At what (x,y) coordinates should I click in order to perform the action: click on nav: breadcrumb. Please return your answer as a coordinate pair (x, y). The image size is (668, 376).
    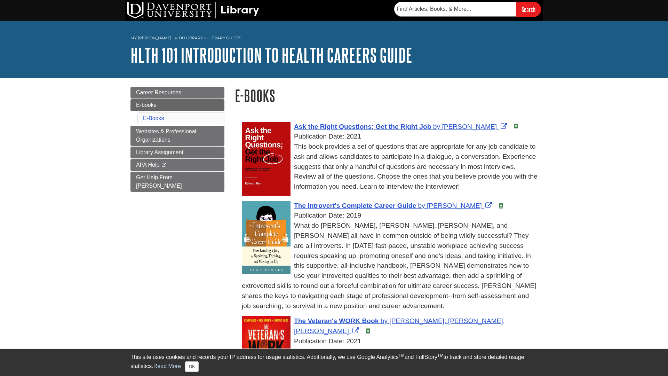
    Looking at the image, I should click on (334, 39).